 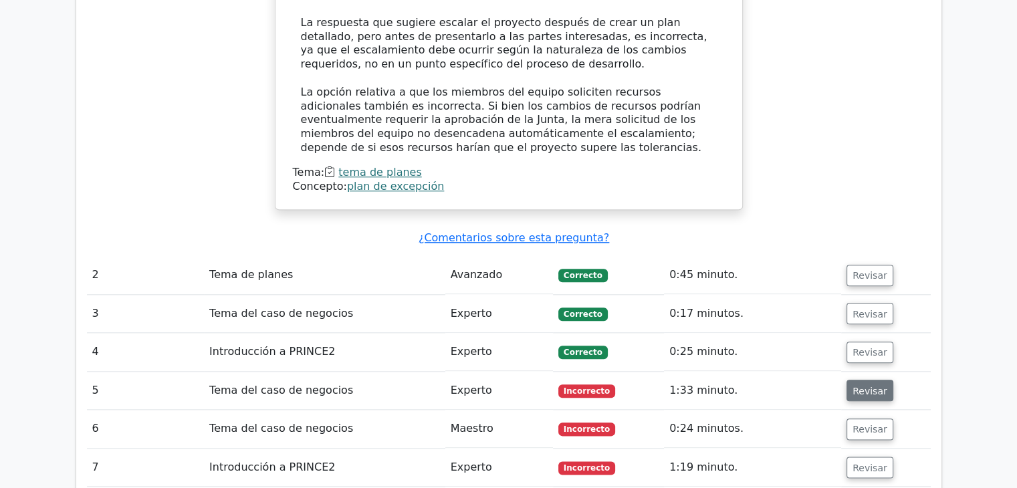 What do you see at coordinates (704, 467) in the screenshot?
I see `font: 1:19 minuto.` at bounding box center [704, 467].